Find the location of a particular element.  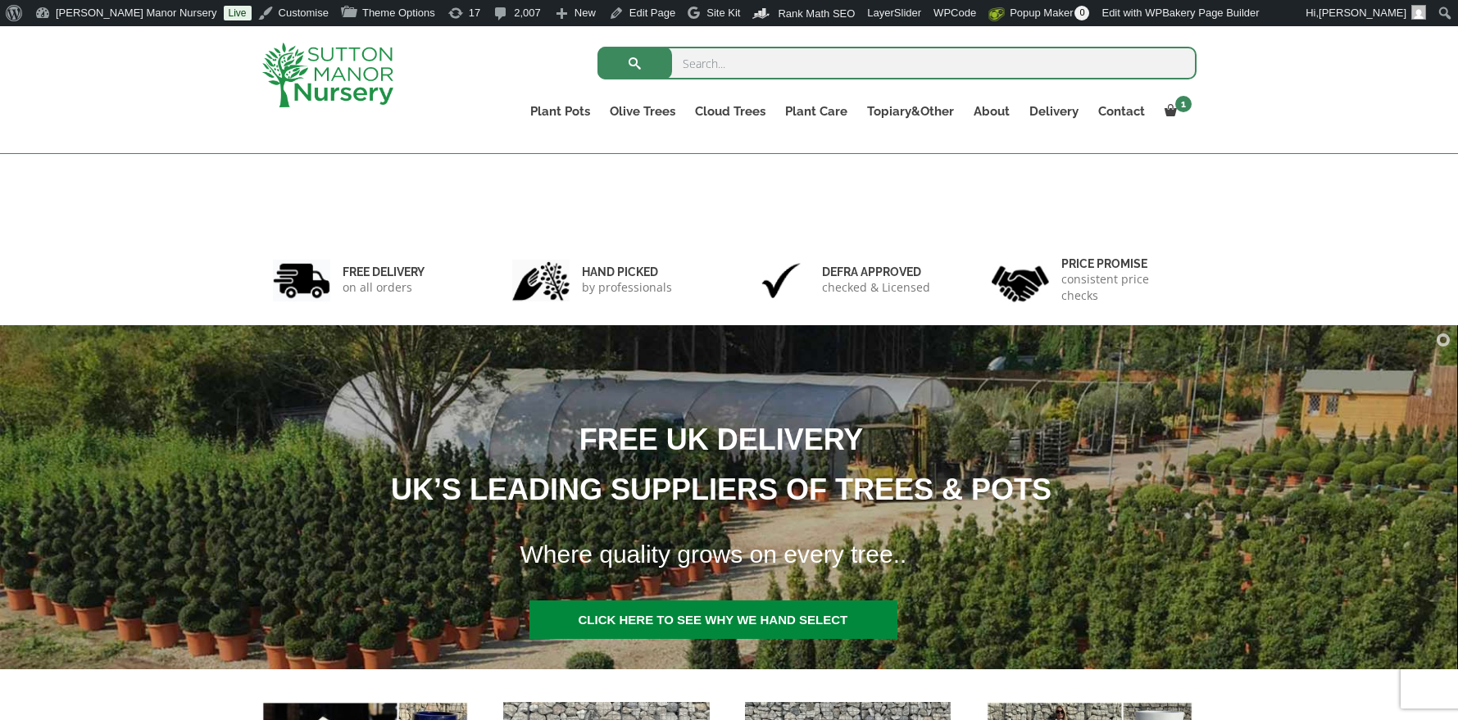

p: by professionals is located at coordinates (627, 288).